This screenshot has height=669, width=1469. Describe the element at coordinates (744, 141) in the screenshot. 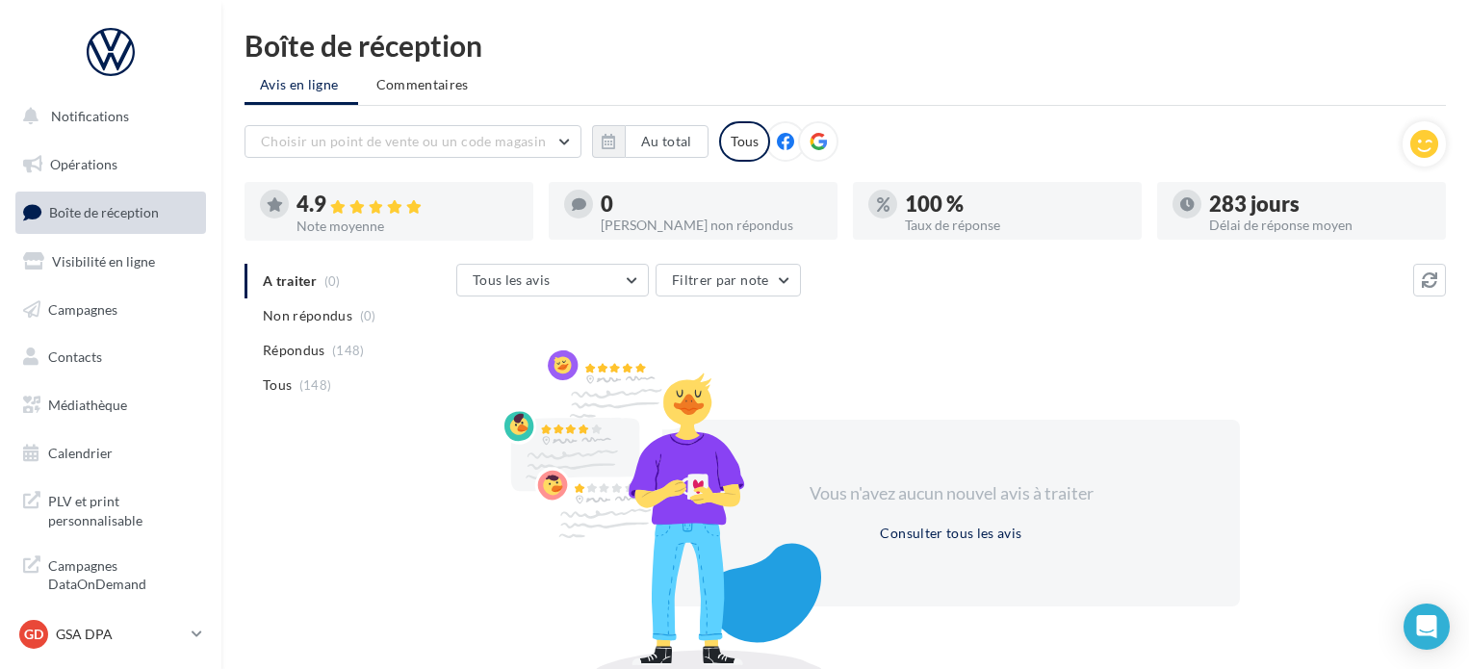

I see `div: Tous` at that location.